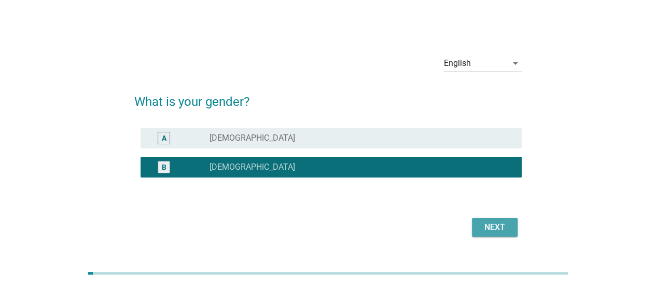 The image size is (656, 286). What do you see at coordinates (328, 96) in the screenshot?
I see `h2: What is your gender?` at bounding box center [328, 96].